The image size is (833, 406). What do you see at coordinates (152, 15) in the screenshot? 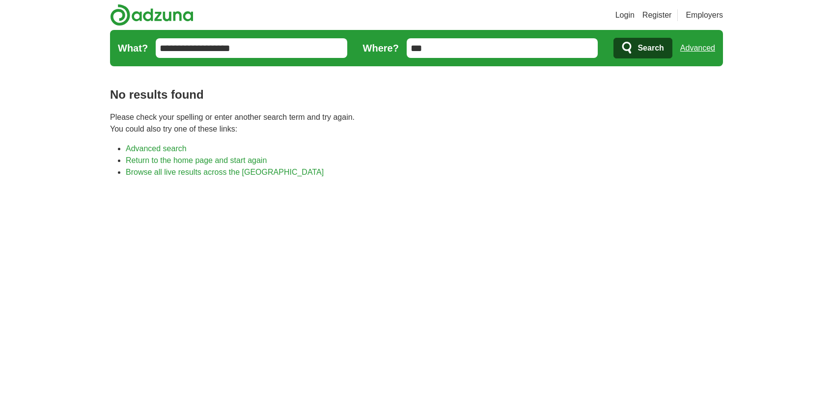
I see `img: Adzuna logo` at bounding box center [152, 15].